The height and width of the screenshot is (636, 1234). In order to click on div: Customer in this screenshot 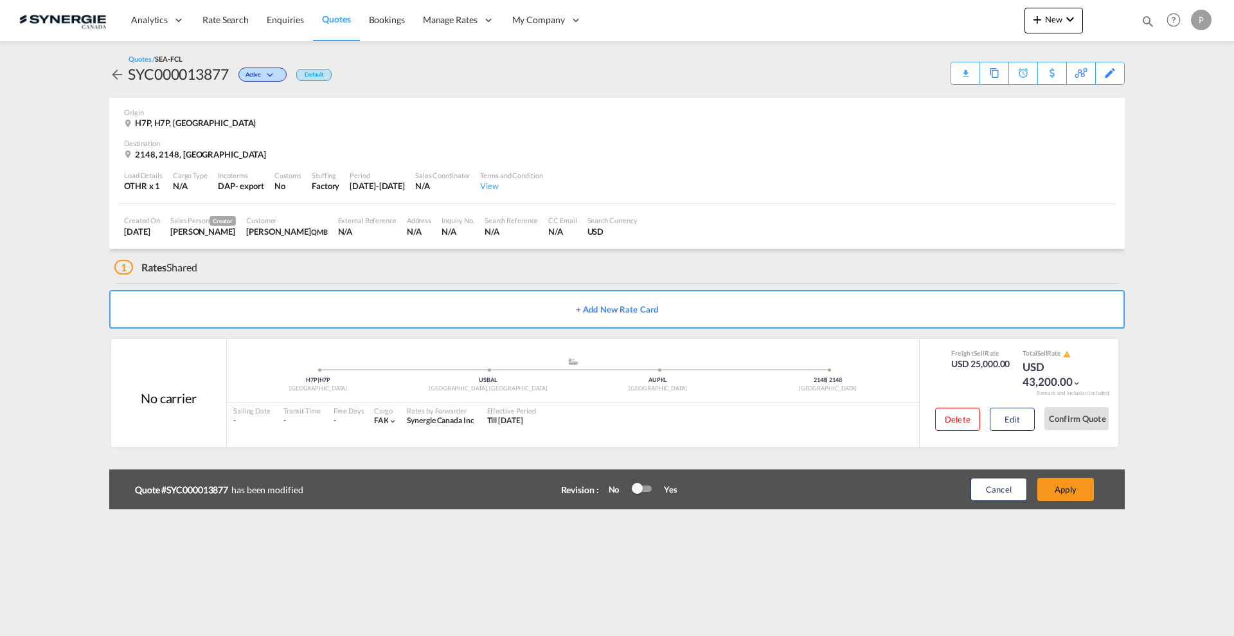, I will do `click(287, 220)`.